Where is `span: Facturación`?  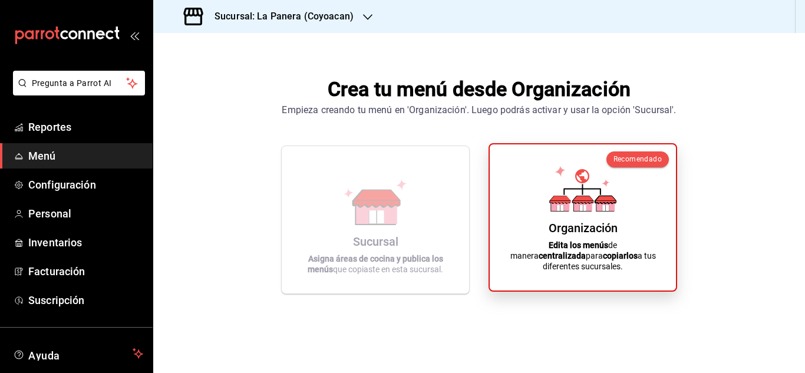
span: Facturación is located at coordinates (85, 271).